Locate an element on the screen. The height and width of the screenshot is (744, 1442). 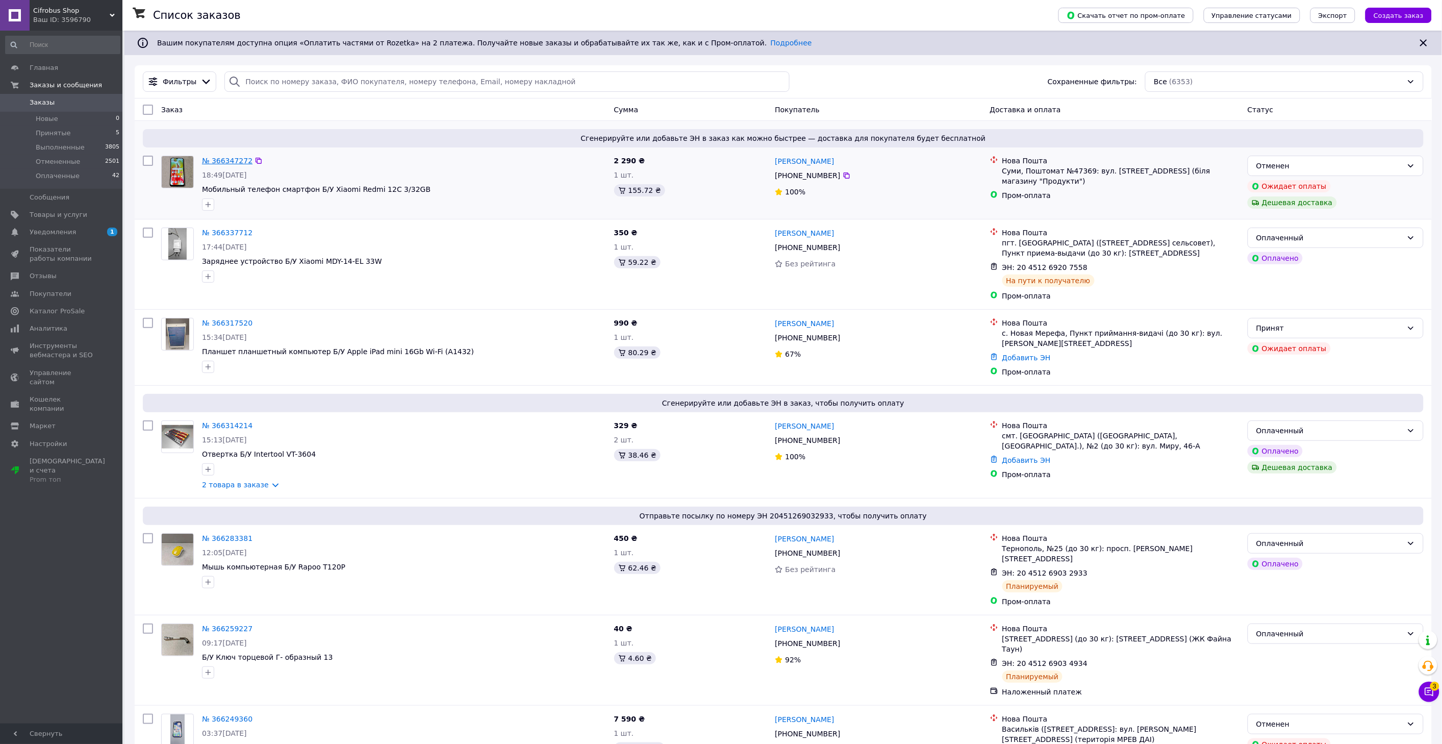
div: 155.72 ₴ is located at coordinates (640, 190).